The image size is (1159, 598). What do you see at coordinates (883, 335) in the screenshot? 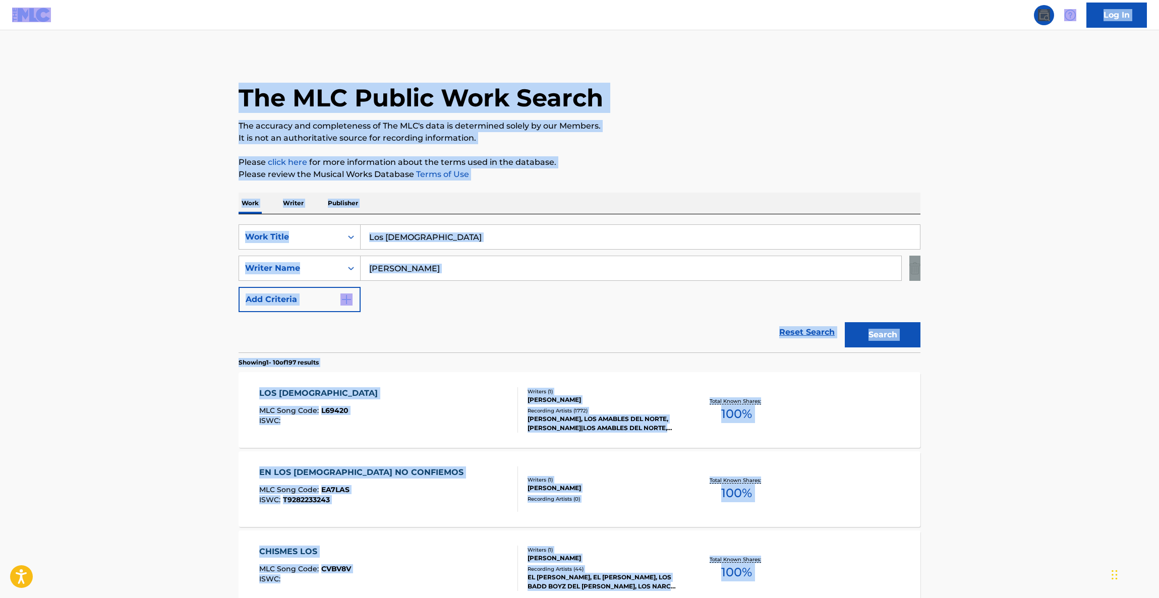
I see `button: Search` at bounding box center [883, 335].